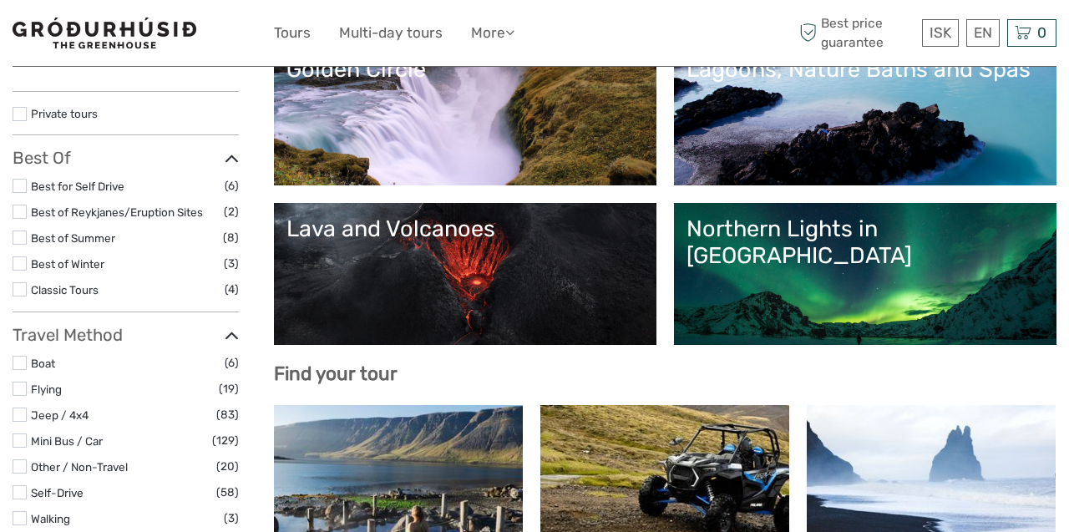  What do you see at coordinates (227, 466) in the screenshot?
I see `span: (20)` at bounding box center [227, 466].